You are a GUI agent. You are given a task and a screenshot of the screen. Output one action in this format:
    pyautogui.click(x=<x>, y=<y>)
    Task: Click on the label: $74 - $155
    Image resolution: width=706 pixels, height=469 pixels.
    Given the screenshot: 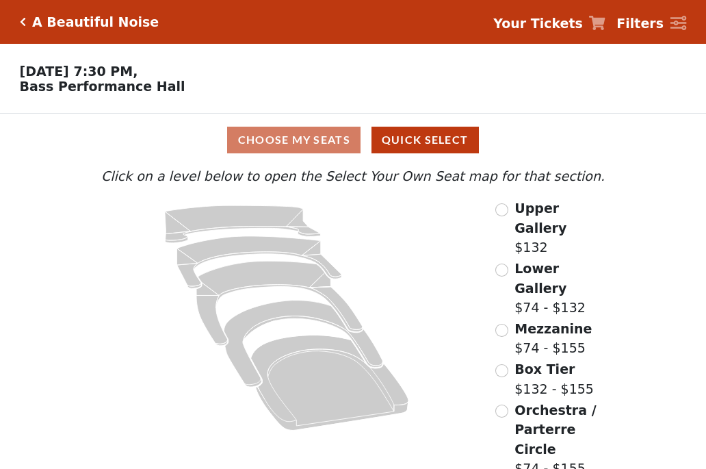 What is the action you would take?
    pyautogui.click(x=553, y=338)
    